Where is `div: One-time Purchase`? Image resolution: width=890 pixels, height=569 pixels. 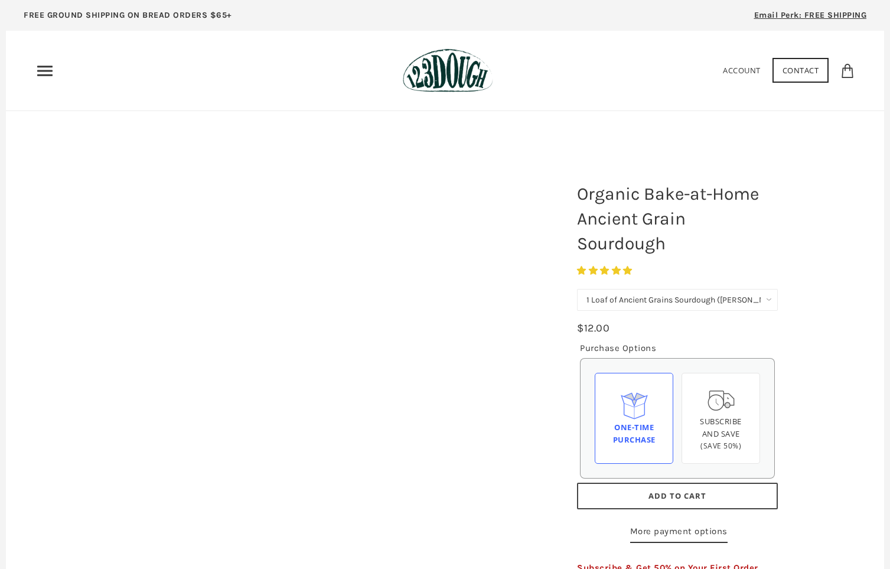
div: One-time Purchase is located at coordinates (634, 434).